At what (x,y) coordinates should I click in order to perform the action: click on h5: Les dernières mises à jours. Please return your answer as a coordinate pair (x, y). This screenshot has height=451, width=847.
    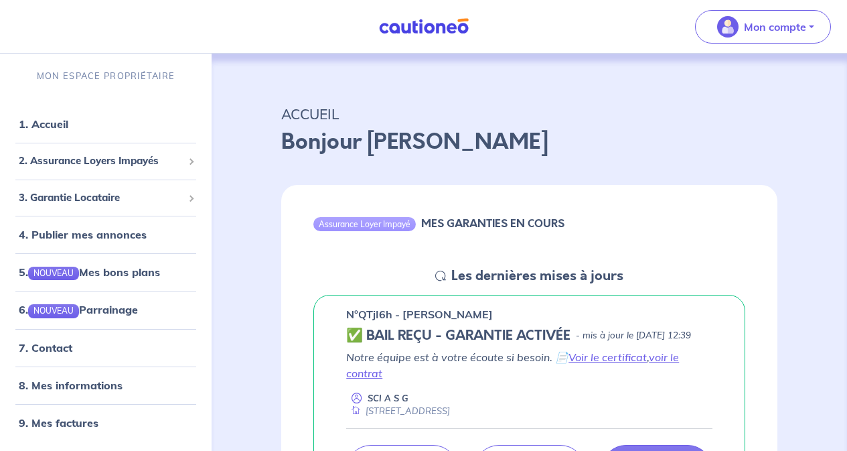
    Looking at the image, I should click on (537, 276).